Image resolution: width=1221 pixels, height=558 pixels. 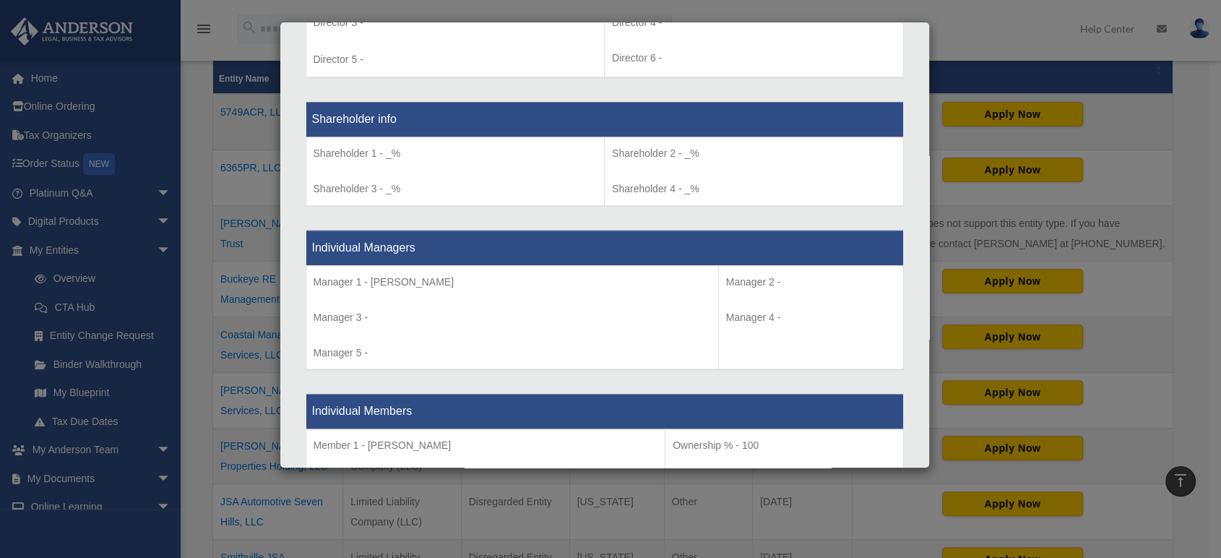 What do you see at coordinates (604, 411) in the screenshot?
I see `th: Individual Members` at bounding box center [604, 411].